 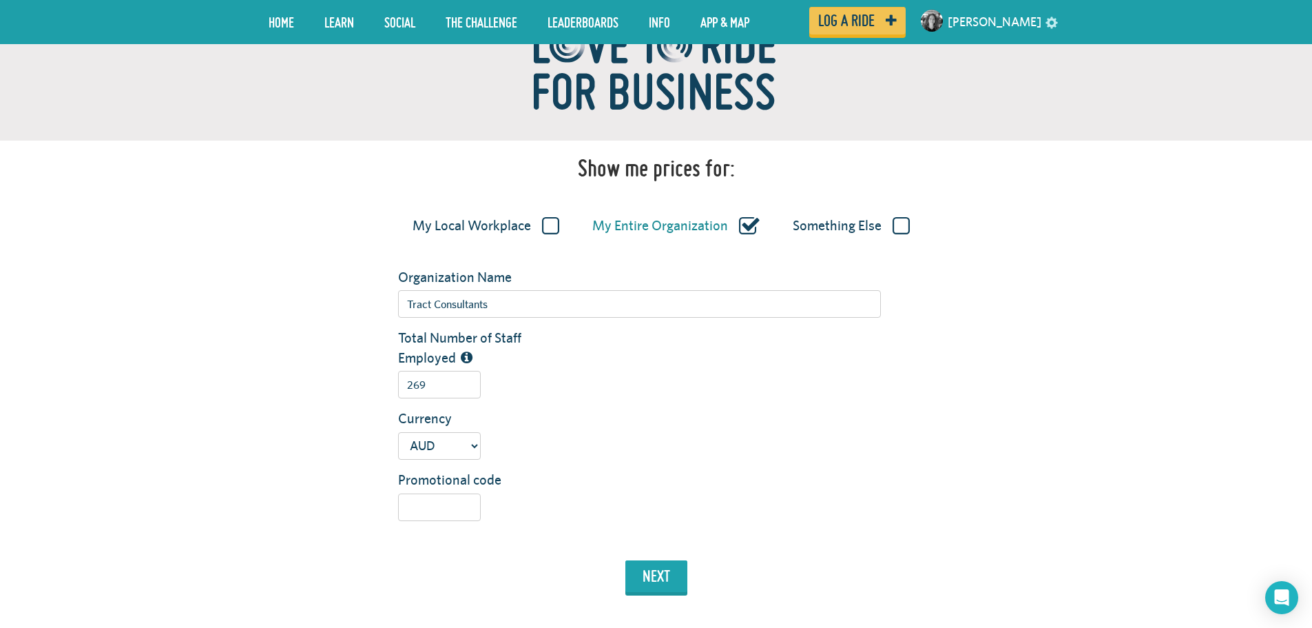 I want to click on span: Log a ride, so click(x=847, y=21).